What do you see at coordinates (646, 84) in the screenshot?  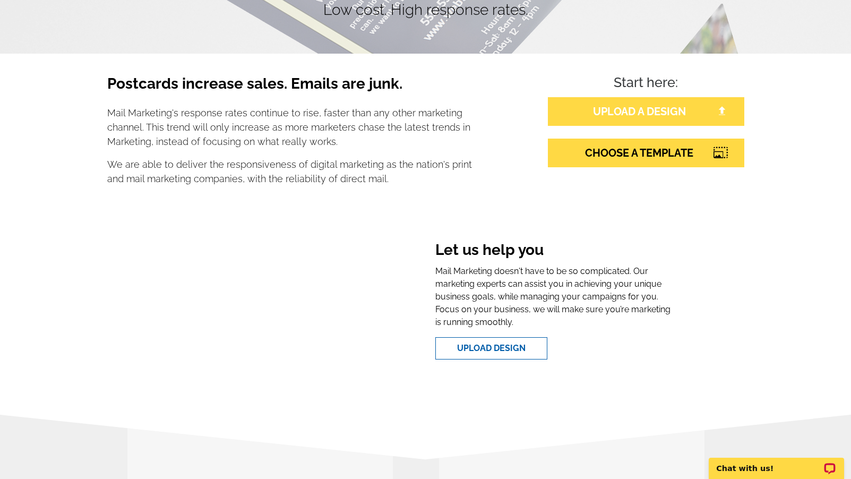 I see `h4: Start here:` at bounding box center [646, 84].